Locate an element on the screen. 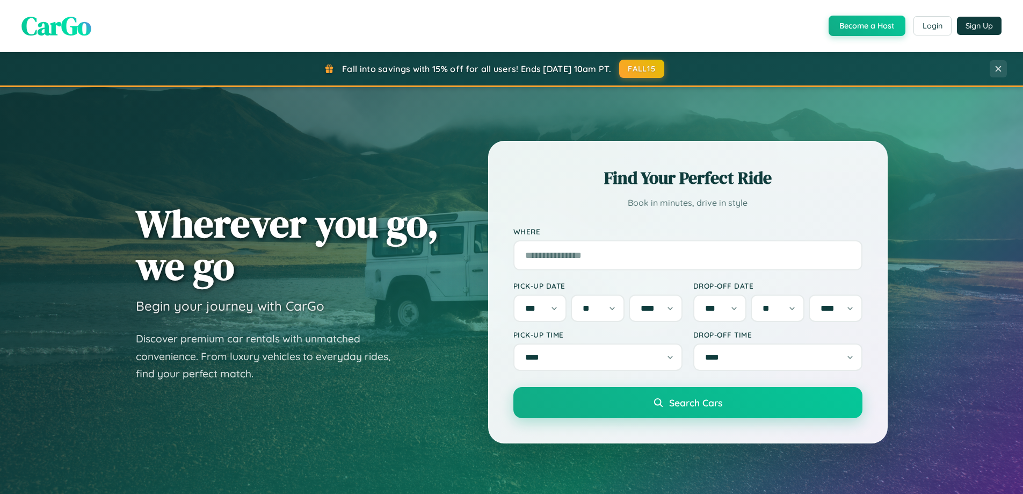 The image size is (1023, 494). h2: Find Your Perfect Ride is located at coordinates (688, 178).